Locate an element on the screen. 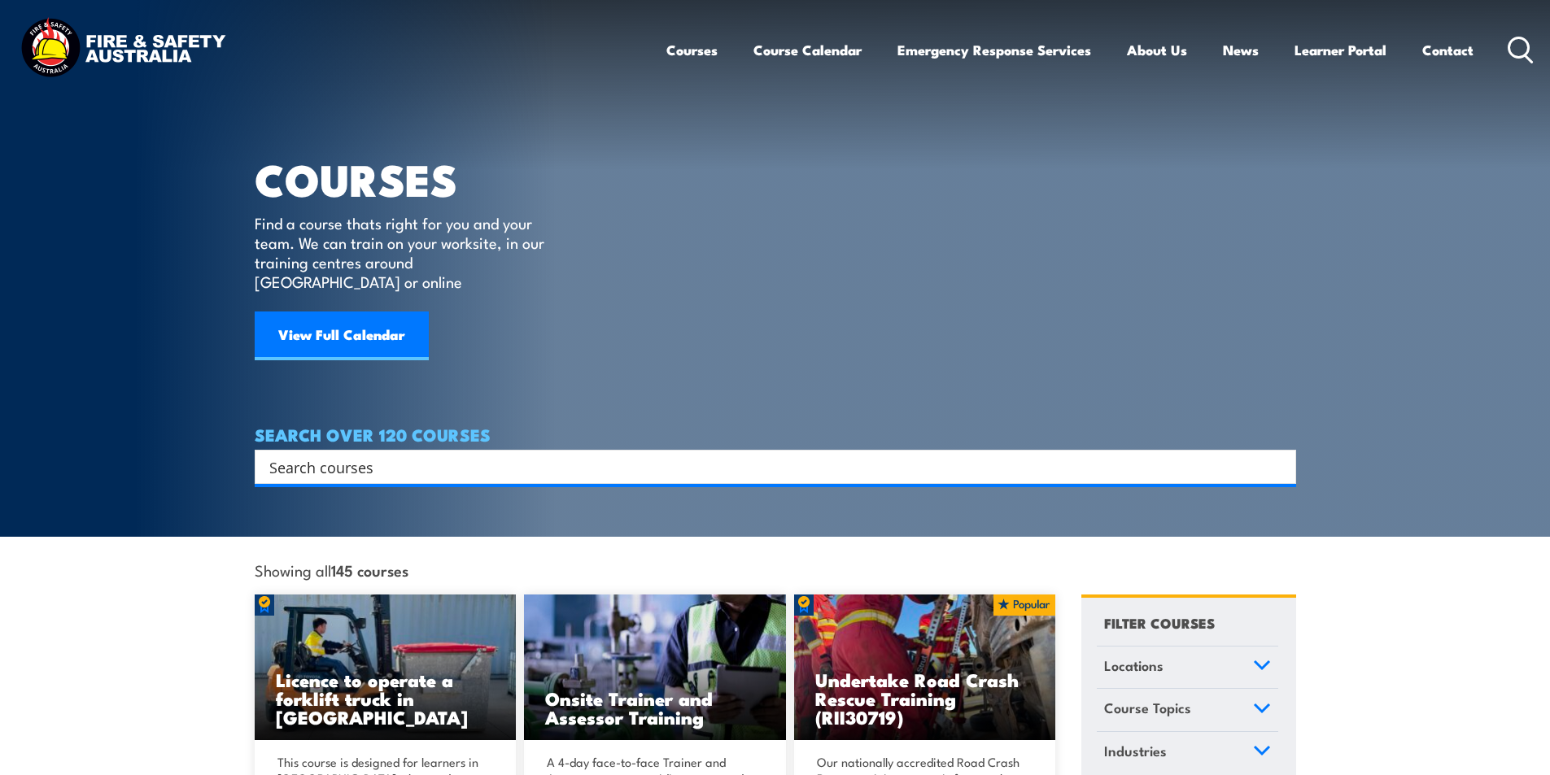  span: Showing all is located at coordinates (331, 569).